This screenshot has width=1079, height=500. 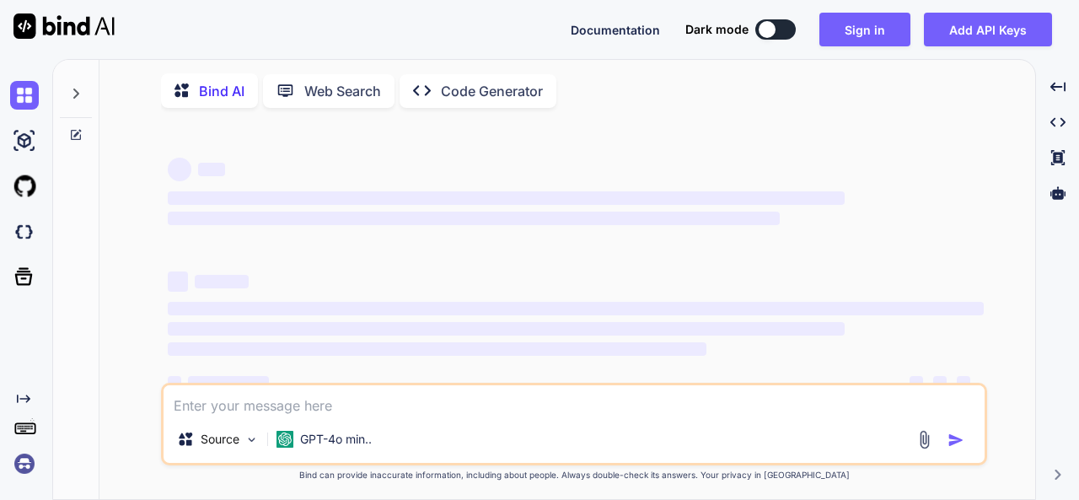 What do you see at coordinates (716, 29) in the screenshot?
I see `span: Dark mode` at bounding box center [716, 29].